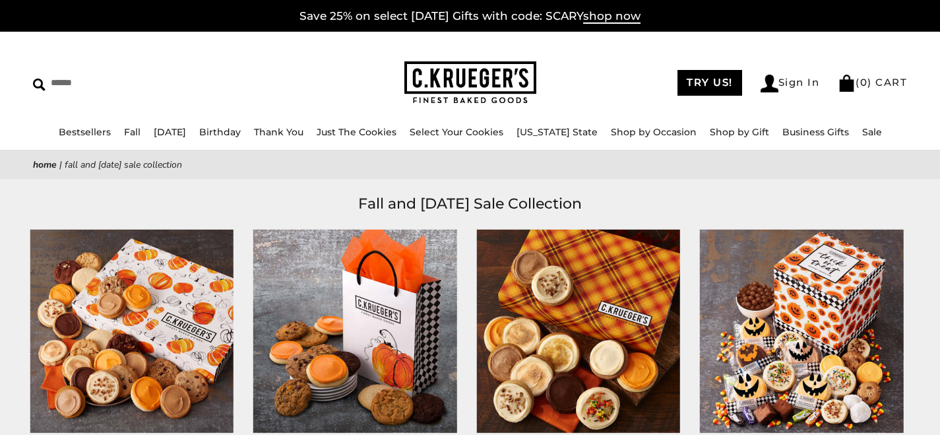 The image size is (940, 435). I want to click on img: Search, so click(39, 84).